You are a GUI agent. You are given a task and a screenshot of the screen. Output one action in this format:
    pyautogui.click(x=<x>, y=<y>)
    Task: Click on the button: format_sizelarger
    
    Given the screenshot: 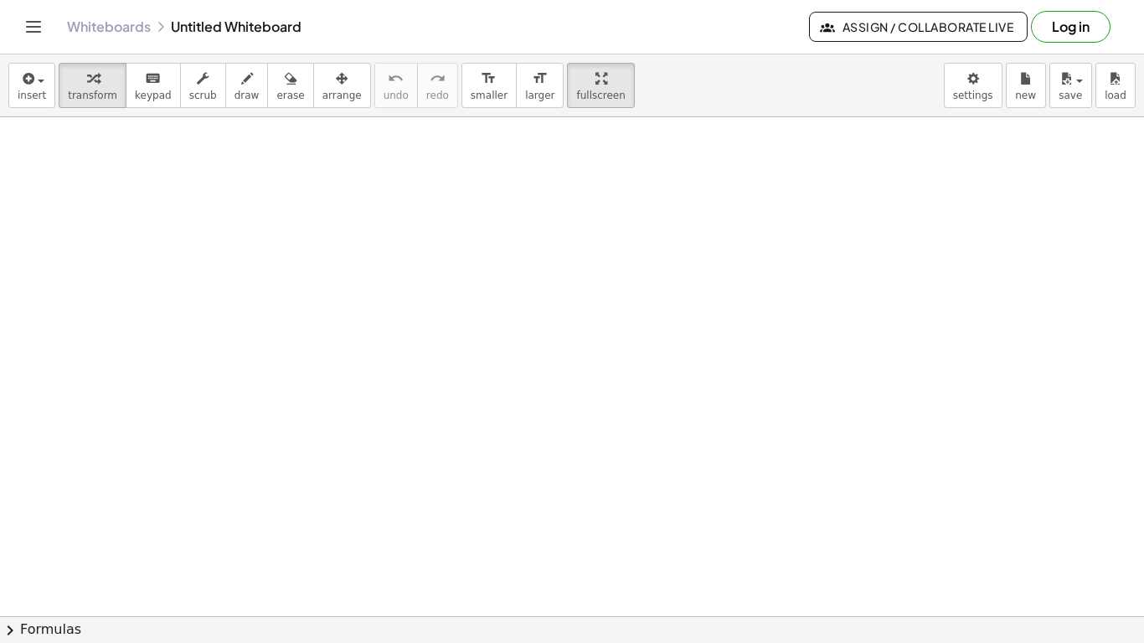 What is the action you would take?
    pyautogui.click(x=539, y=85)
    